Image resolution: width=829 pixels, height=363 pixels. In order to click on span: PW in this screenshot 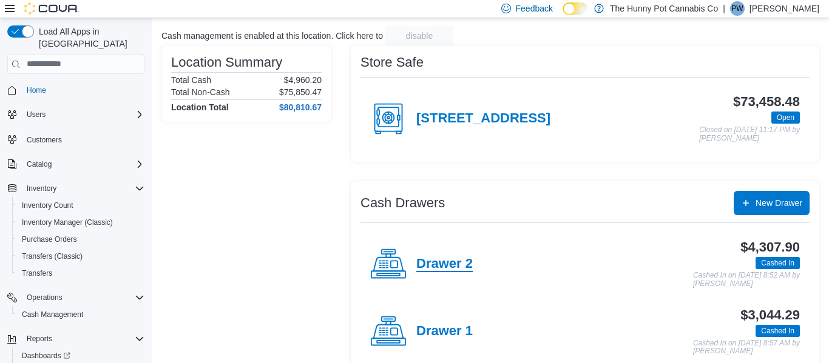, I will do `click(737, 8)`.